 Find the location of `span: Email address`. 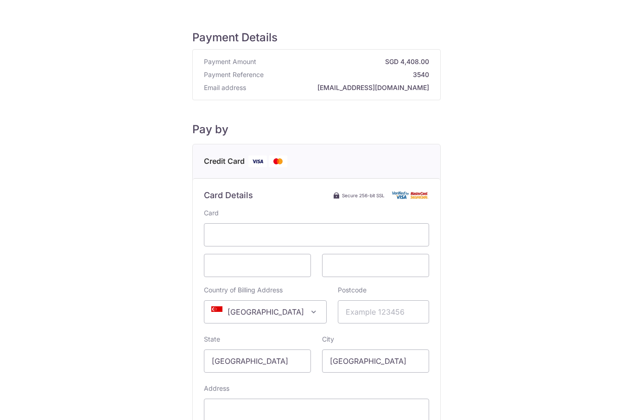

span: Email address is located at coordinates (225, 88).